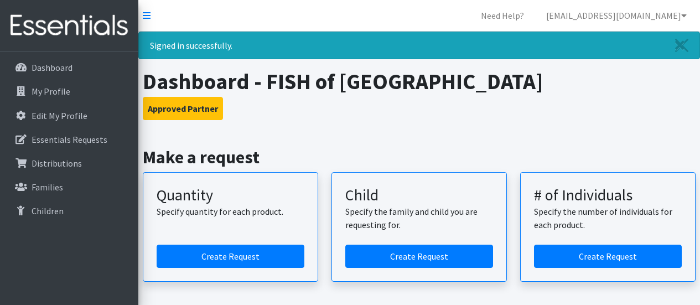  Describe the element at coordinates (608, 256) in the screenshot. I see `a: Create a request by number of individuals` at that location.